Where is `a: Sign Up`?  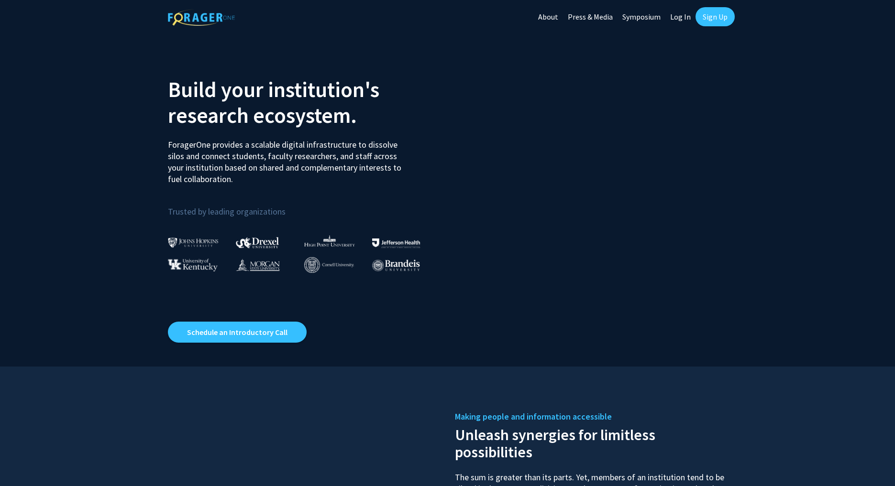
a: Sign Up is located at coordinates (715, 17).